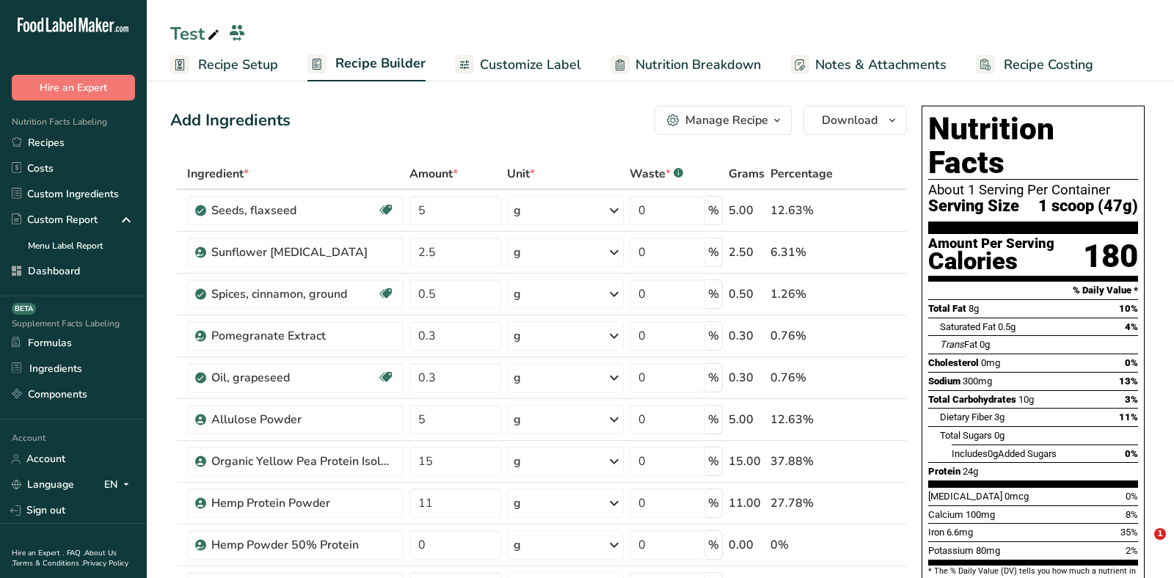 The width and height of the screenshot is (1174, 578). Describe the element at coordinates (951, 550) in the screenshot. I see `span: Potassium` at that location.